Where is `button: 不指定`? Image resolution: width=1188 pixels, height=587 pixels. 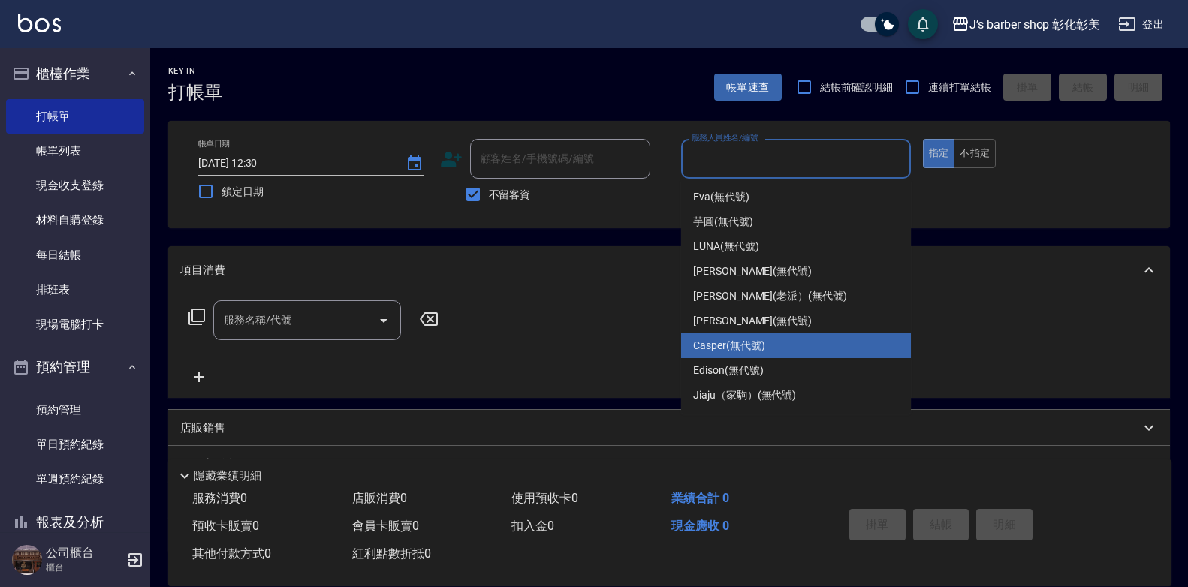 button: 不指定 is located at coordinates (975, 153).